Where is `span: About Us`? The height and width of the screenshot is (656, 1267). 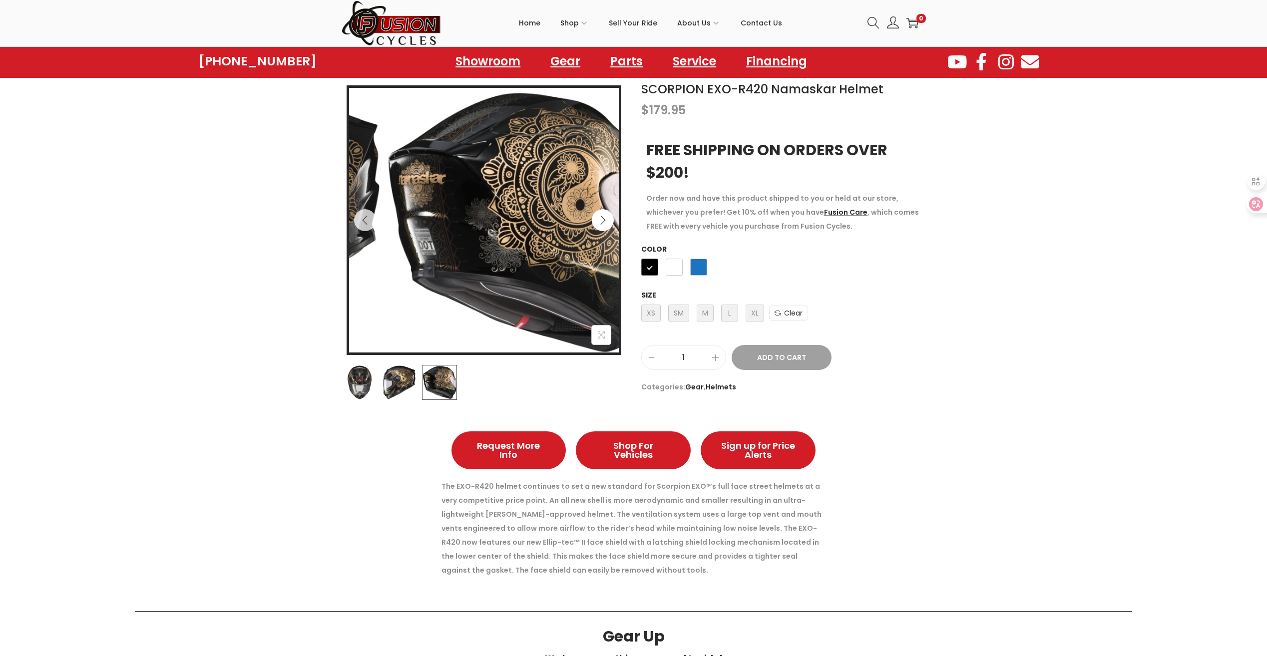 span: About Us is located at coordinates (694, 23).